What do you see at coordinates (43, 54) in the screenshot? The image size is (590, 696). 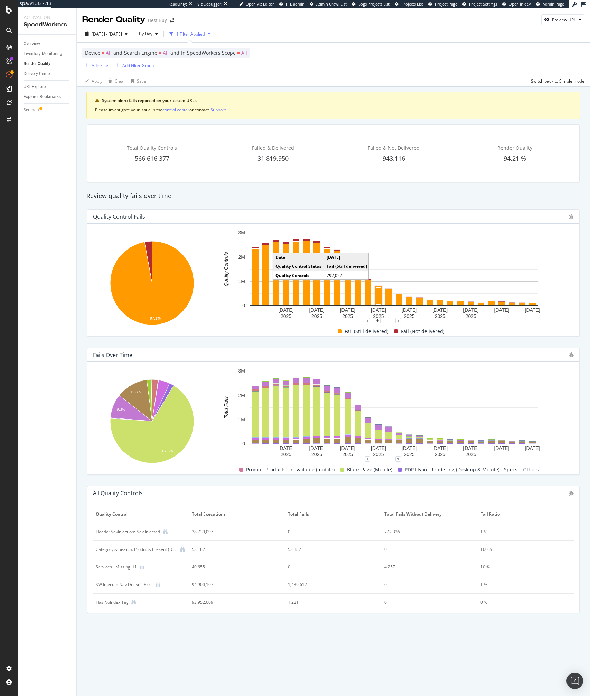 I see `div: Inventory Monitoring` at bounding box center [43, 54].